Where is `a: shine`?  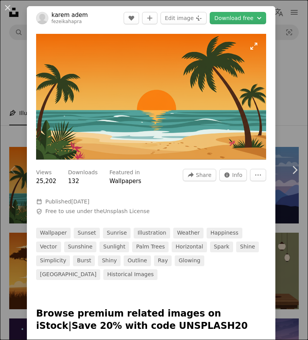 a: shine is located at coordinates (247, 247).